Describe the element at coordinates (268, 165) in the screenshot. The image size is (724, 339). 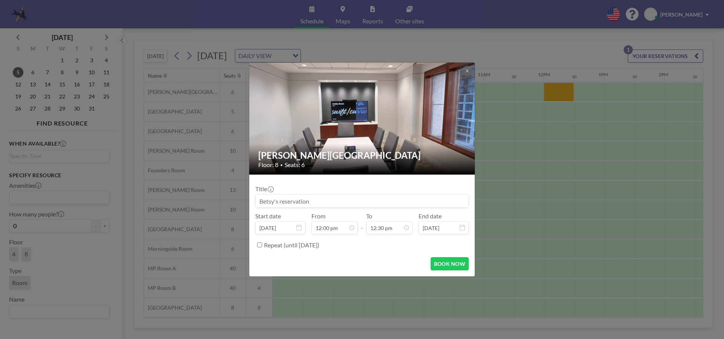
I see `span: Floor: 8` at that location.